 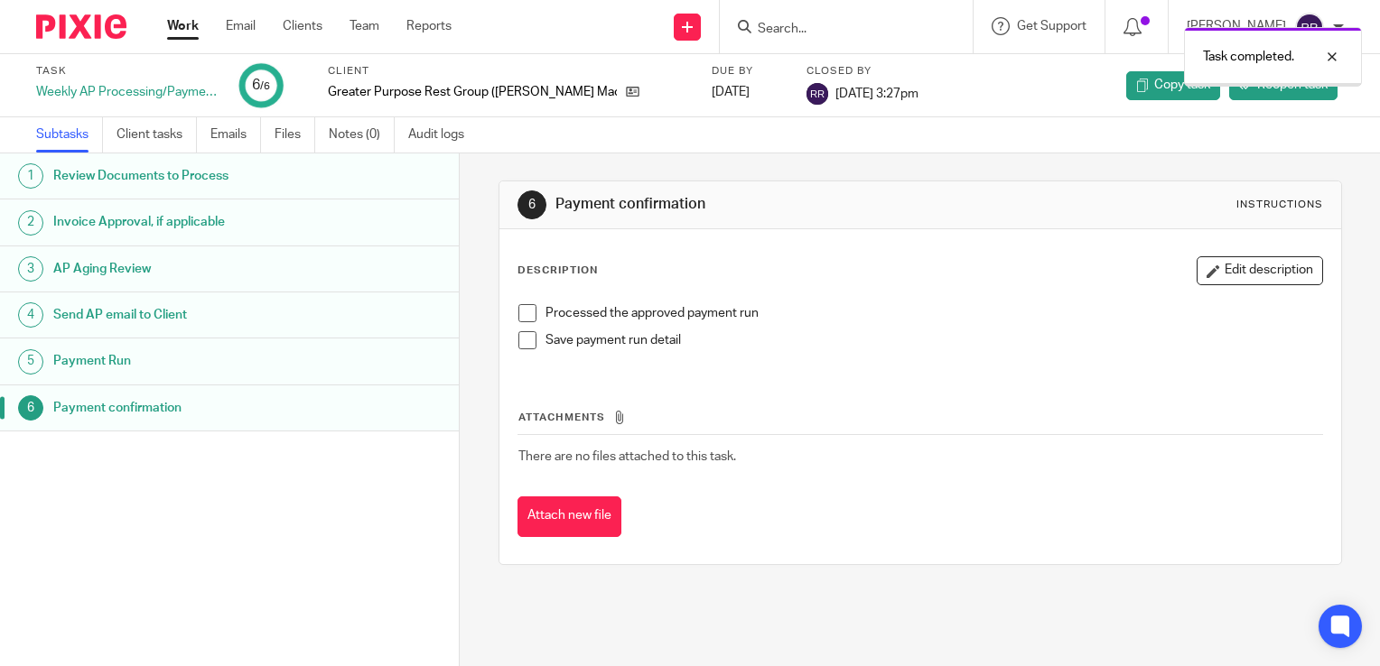 I want to click on label: Client, so click(x=508, y=71).